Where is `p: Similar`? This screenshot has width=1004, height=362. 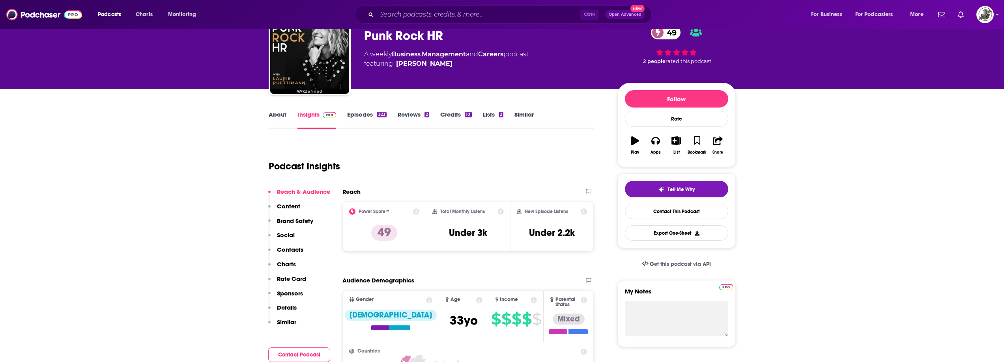
p: Similar is located at coordinates (286, 322).